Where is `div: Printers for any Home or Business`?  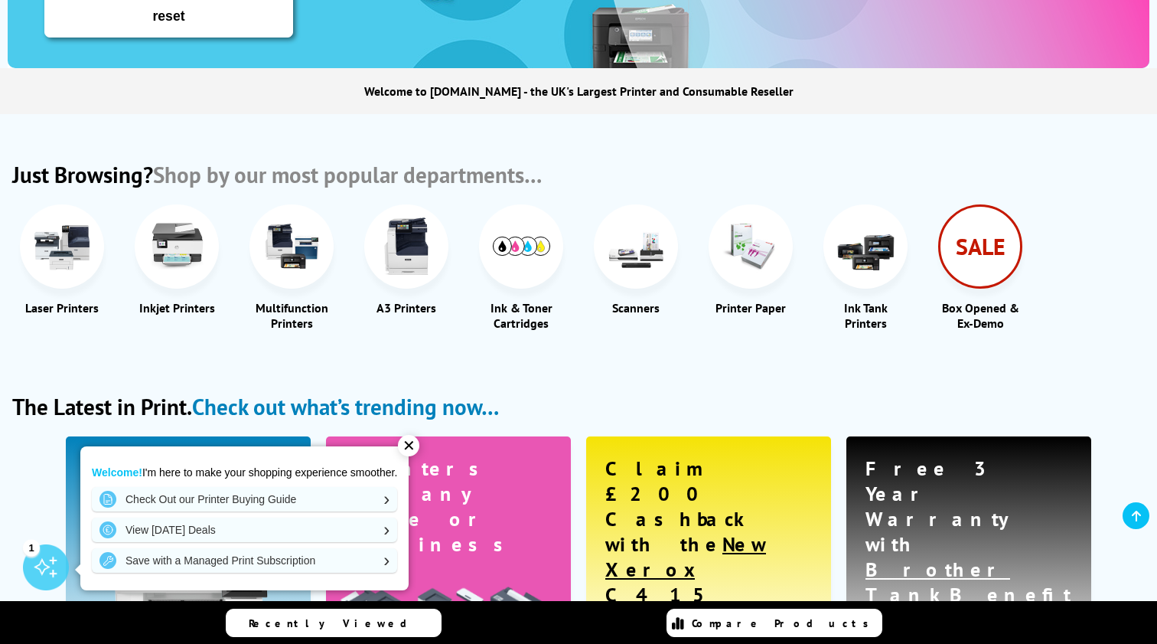 div: Printers for any Home or Business is located at coordinates (448, 506).